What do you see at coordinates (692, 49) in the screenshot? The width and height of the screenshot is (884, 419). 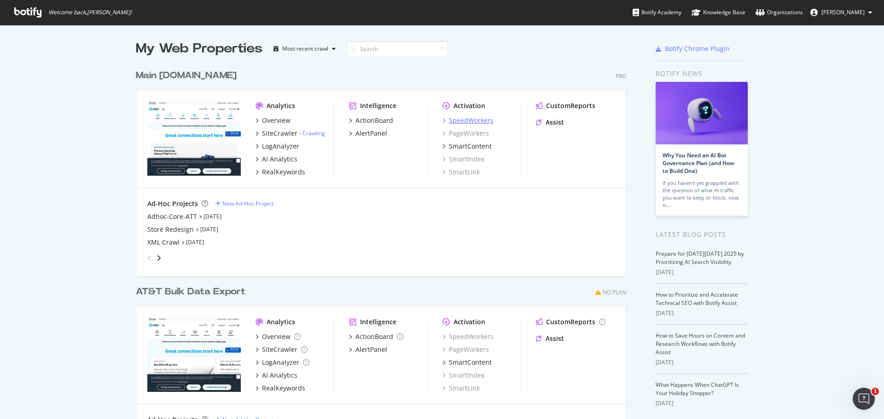 I see `a: Botify Chrome Plugin` at bounding box center [692, 49].